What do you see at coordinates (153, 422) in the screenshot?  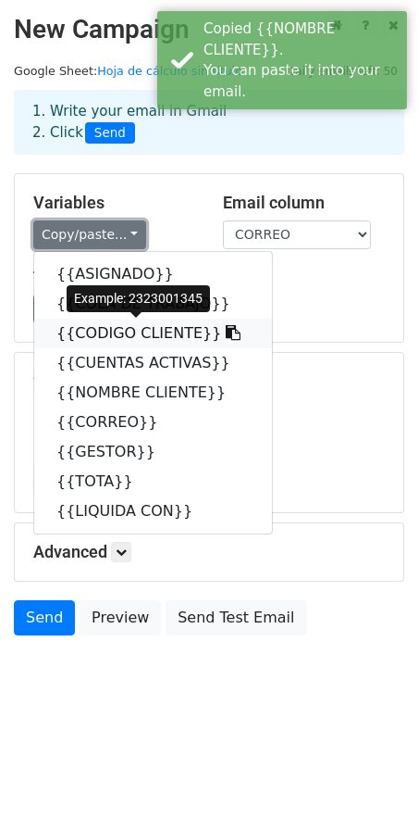 I see `a: {{CORREO}}` at bounding box center [153, 422].